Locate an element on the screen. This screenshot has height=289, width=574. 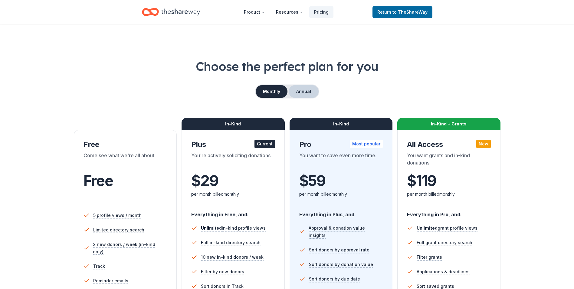
span: 10 new in-kind donors / week is located at coordinates (232, 257).